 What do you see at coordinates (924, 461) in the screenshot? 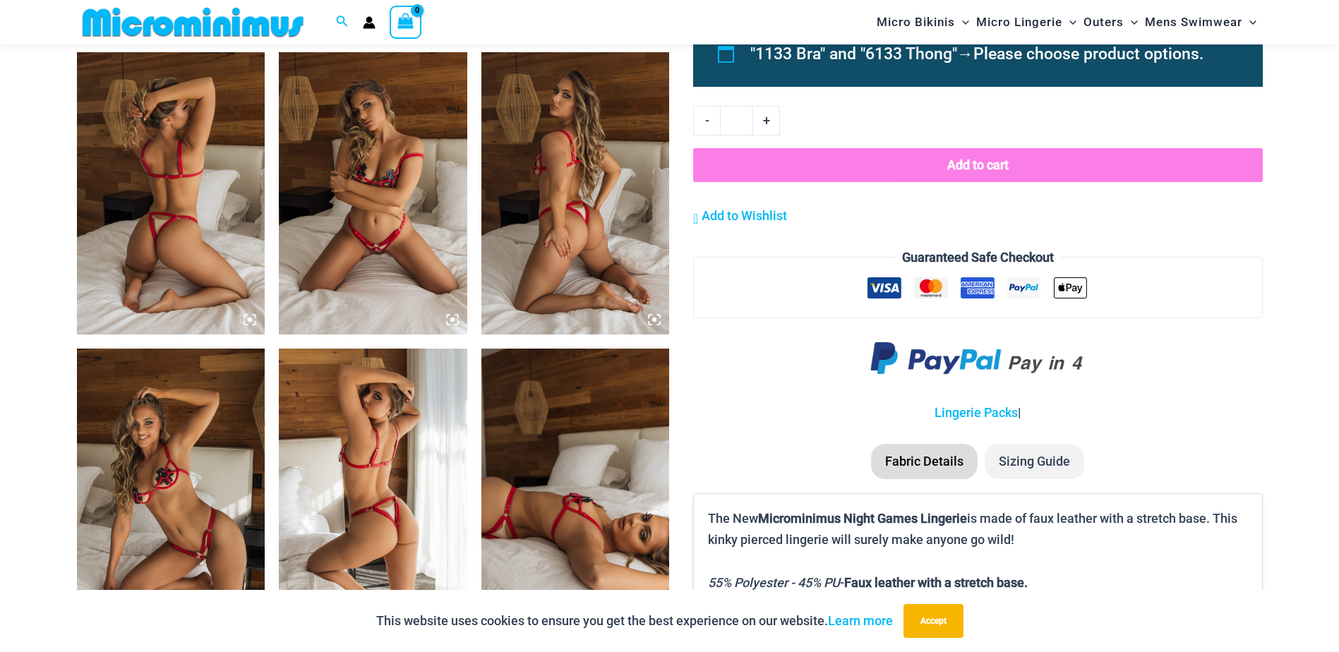
I see `li: Fabric Details` at bounding box center [924, 461].